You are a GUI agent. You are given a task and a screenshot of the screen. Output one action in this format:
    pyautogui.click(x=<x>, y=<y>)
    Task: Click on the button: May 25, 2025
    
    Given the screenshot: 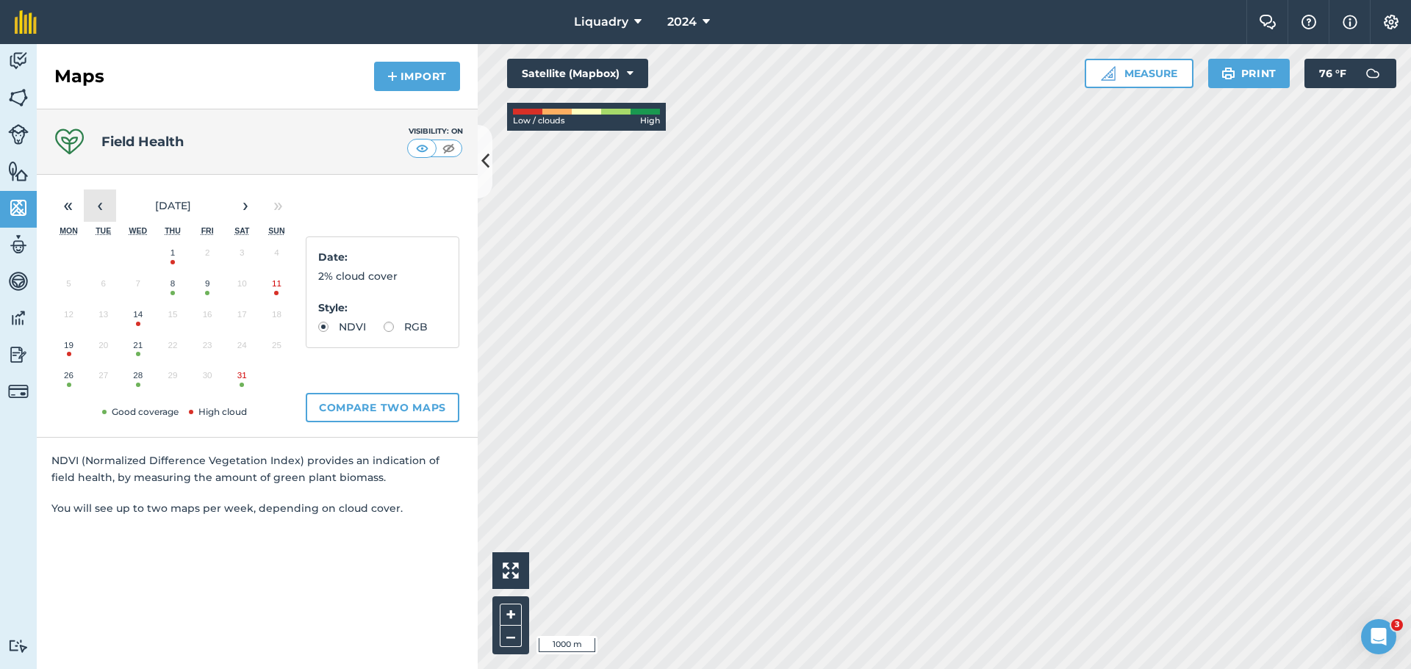 What is the action you would take?
    pyautogui.click(x=276, y=349)
    